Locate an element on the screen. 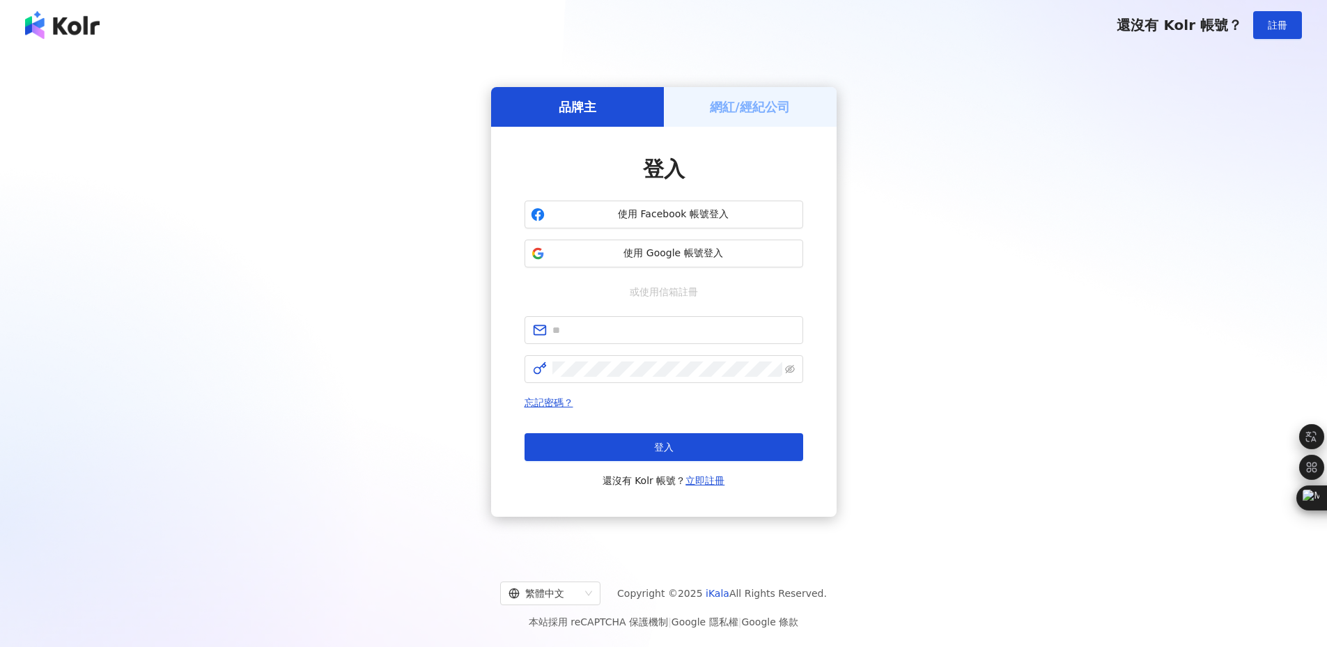  span: 使用 Facebook 帳號登入 is located at coordinates (673, 215).